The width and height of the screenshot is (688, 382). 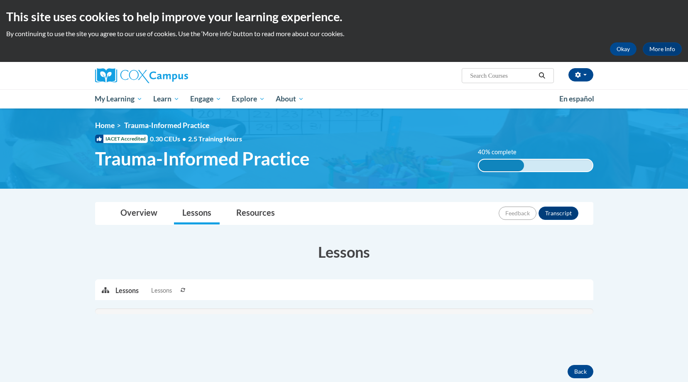 I want to click on a: Home, so click(x=105, y=125).